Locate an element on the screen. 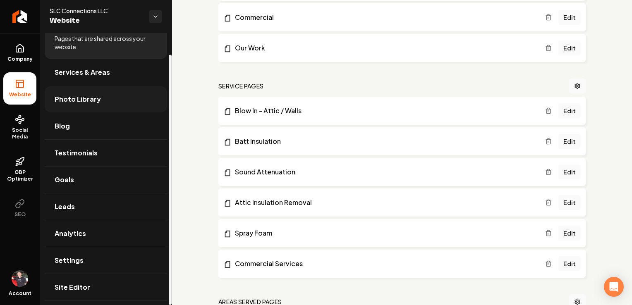 This screenshot has height=305, width=632. span: Services & Areas is located at coordinates (82, 72).